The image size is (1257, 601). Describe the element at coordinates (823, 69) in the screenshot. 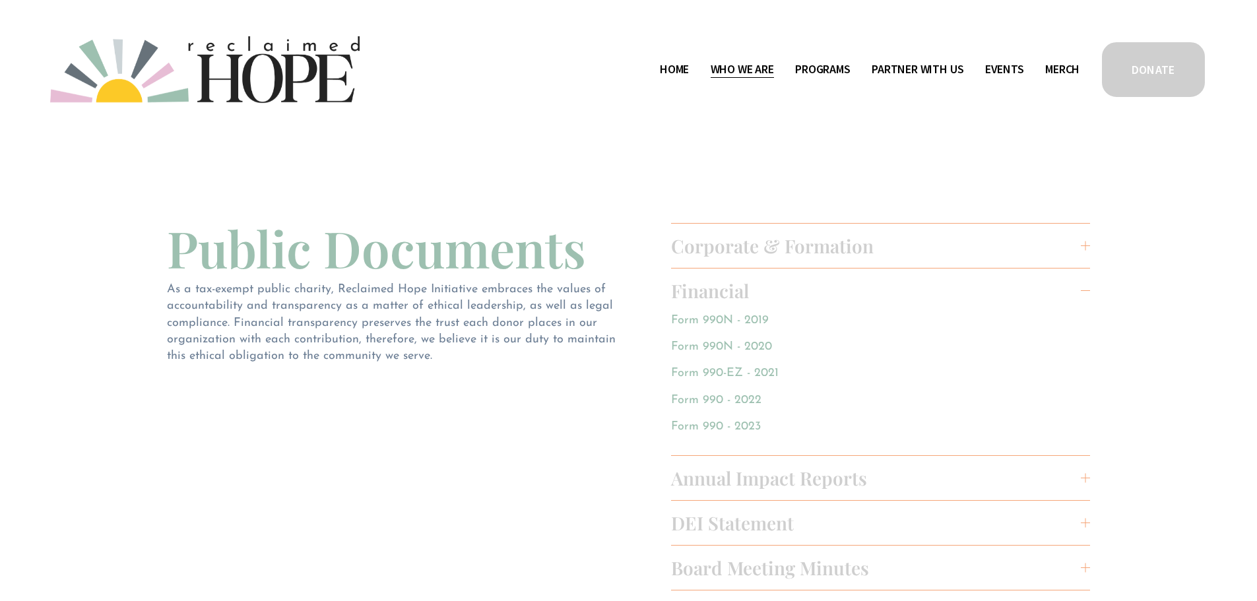

I see `span: Programs` at that location.